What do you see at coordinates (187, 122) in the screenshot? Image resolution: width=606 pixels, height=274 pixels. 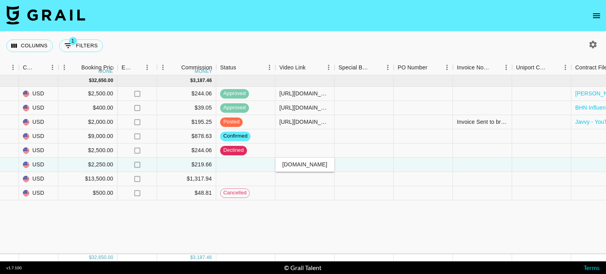 I see `div: $195.25` at bounding box center [187, 122].